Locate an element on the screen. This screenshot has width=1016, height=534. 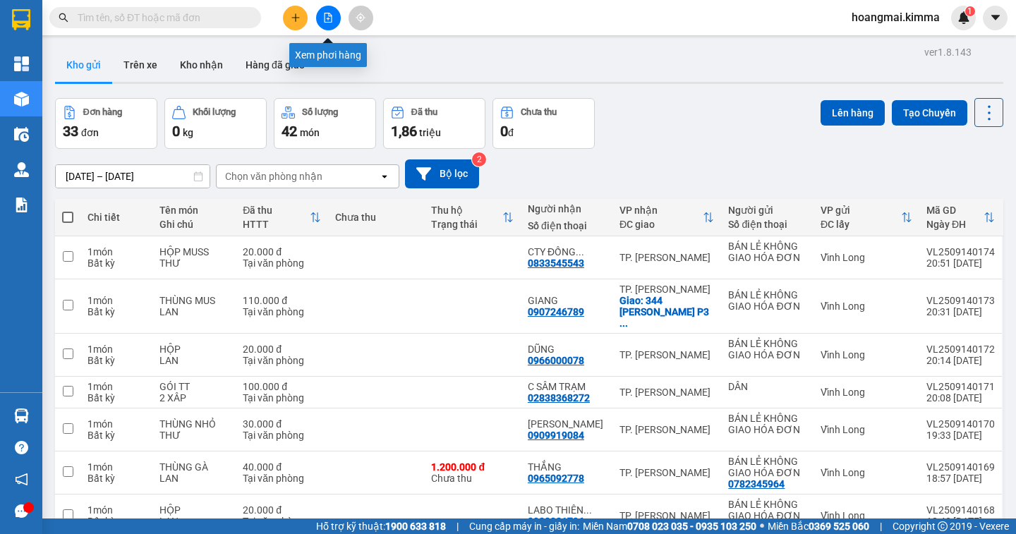
svg: open is located at coordinates (385, 176).